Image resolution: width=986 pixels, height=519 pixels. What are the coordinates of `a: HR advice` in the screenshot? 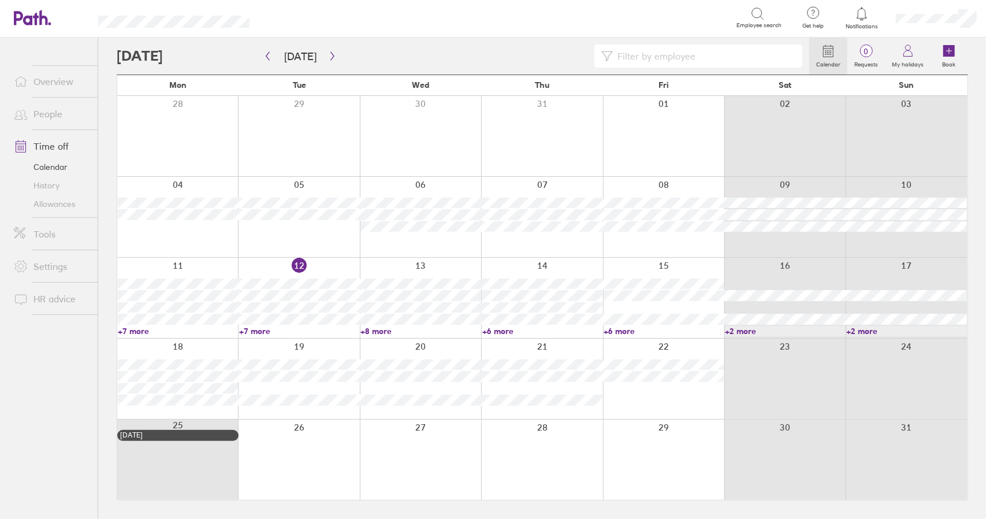 It's located at (51, 299).